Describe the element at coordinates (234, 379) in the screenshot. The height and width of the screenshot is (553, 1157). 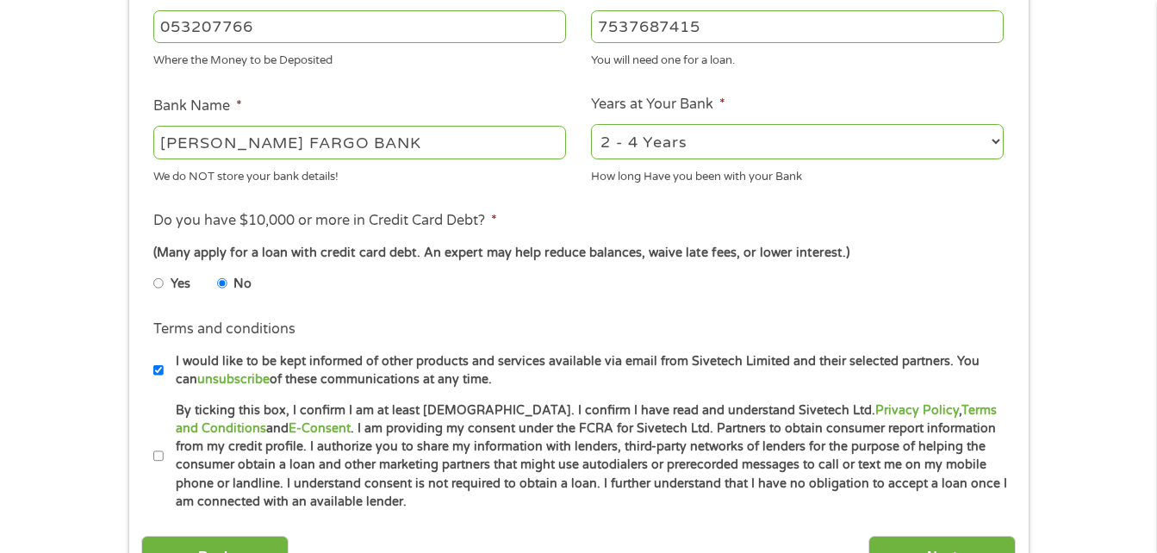
I see `a: unsubscribe` at that location.